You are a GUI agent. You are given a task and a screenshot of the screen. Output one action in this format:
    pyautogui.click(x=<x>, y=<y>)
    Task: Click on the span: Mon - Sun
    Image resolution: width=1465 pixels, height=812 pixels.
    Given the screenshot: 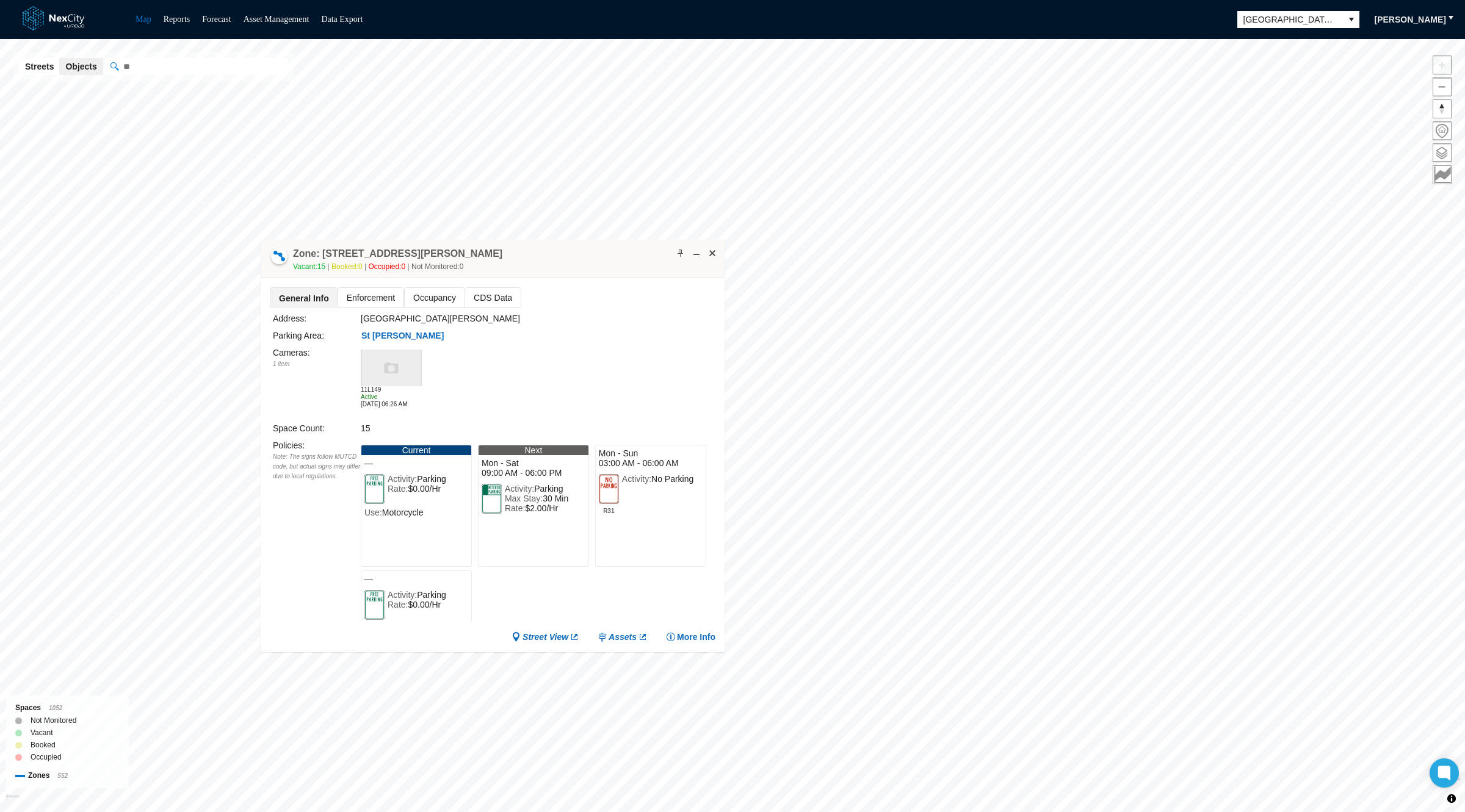 What is the action you would take?
    pyautogui.click(x=651, y=453)
    